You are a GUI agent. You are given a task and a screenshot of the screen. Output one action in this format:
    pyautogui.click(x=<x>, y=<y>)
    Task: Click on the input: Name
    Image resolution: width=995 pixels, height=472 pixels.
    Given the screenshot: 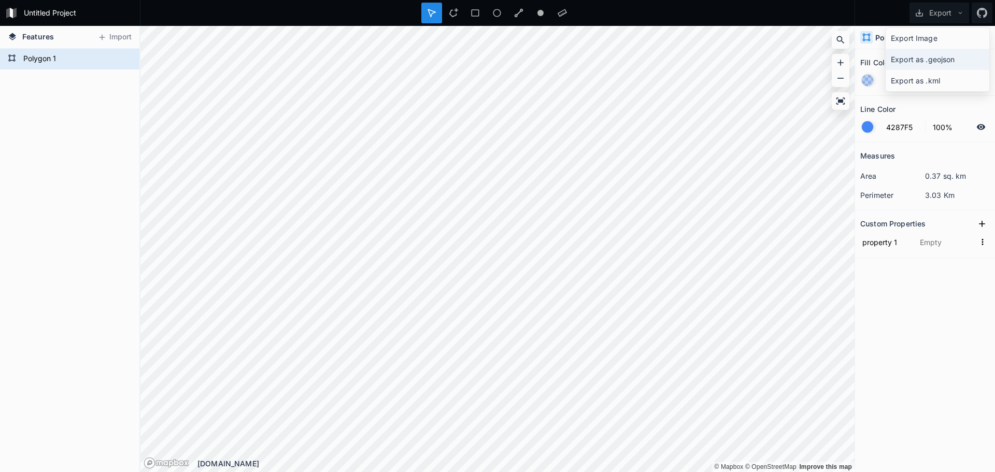 What is the action you would take?
    pyautogui.click(x=886, y=242)
    